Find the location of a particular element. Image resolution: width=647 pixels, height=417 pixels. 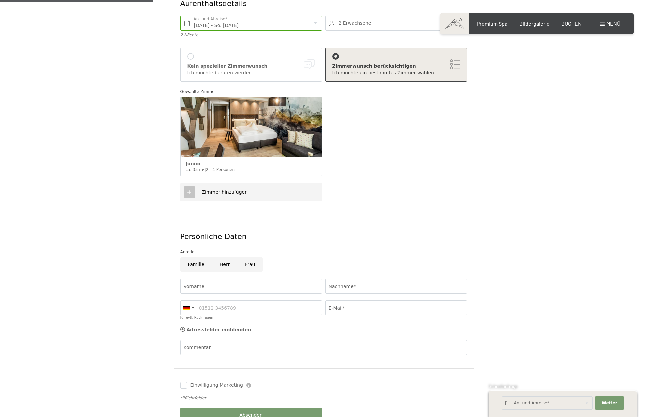

a: Premium Spa is located at coordinates (492, 23).